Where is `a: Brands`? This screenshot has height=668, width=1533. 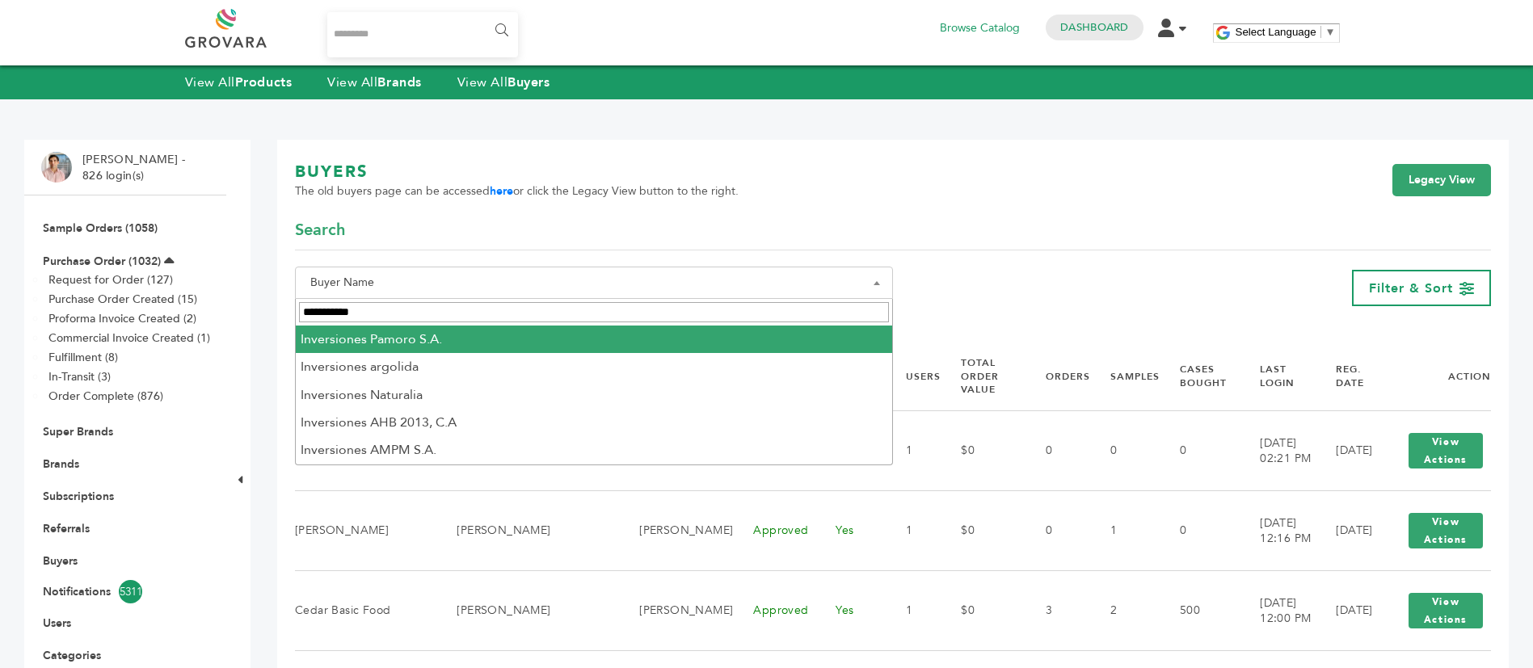 a: Brands is located at coordinates (61, 464).